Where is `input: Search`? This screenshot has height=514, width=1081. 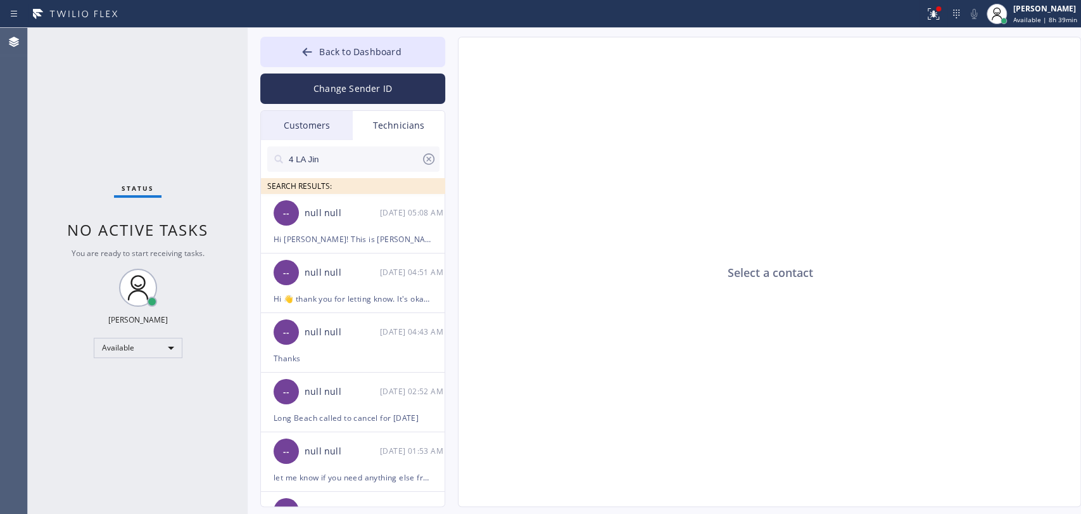
input: Search is located at coordinates (354, 159).